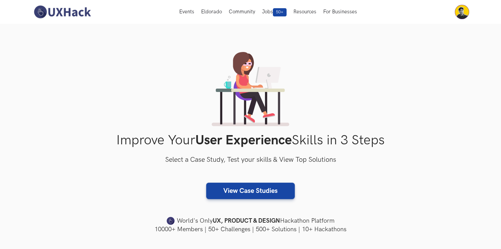 This screenshot has height=249, width=501. I want to click on img: UXHack-logo.png, so click(62, 12).